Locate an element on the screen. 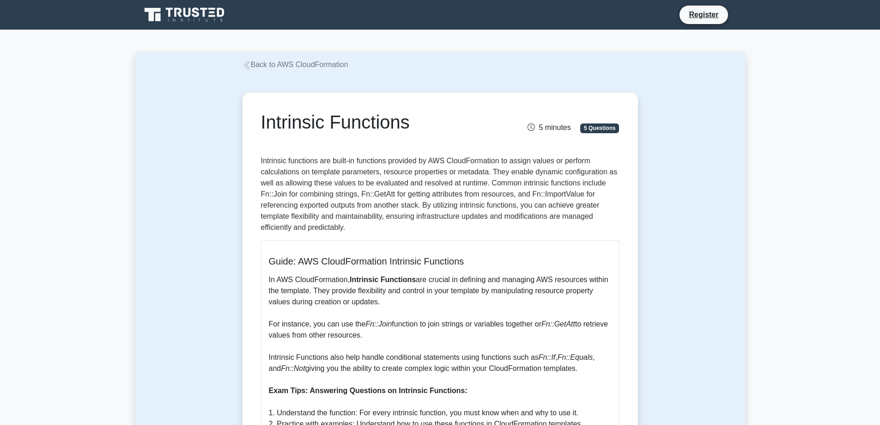 The width and height of the screenshot is (880, 425). a: Register is located at coordinates (704, 14).